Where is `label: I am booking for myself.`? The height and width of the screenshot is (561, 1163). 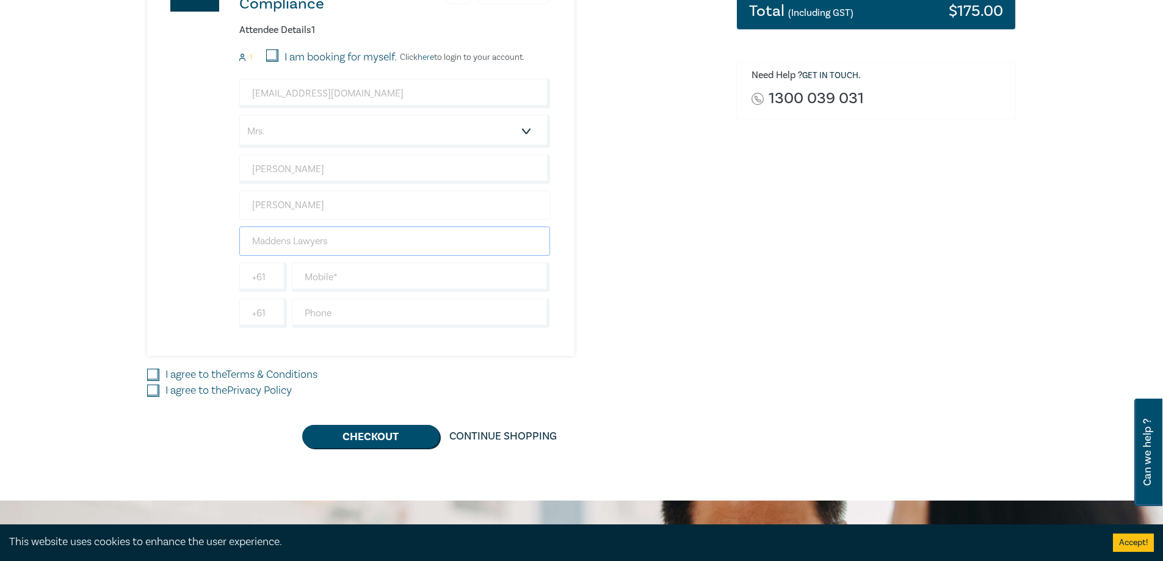 label: I am booking for myself. is located at coordinates (341, 57).